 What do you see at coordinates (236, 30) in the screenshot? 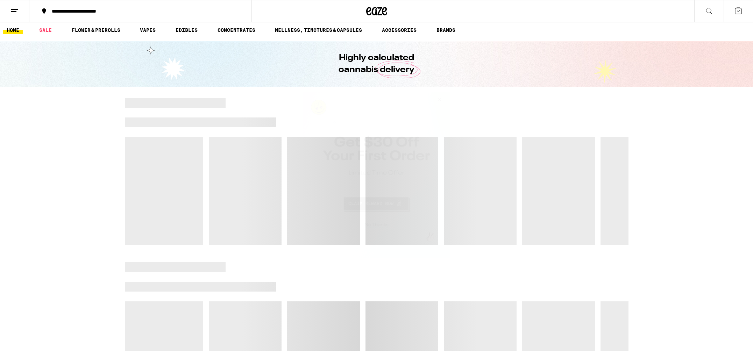
I see `a: CONCENTRATES` at bounding box center [236, 30].